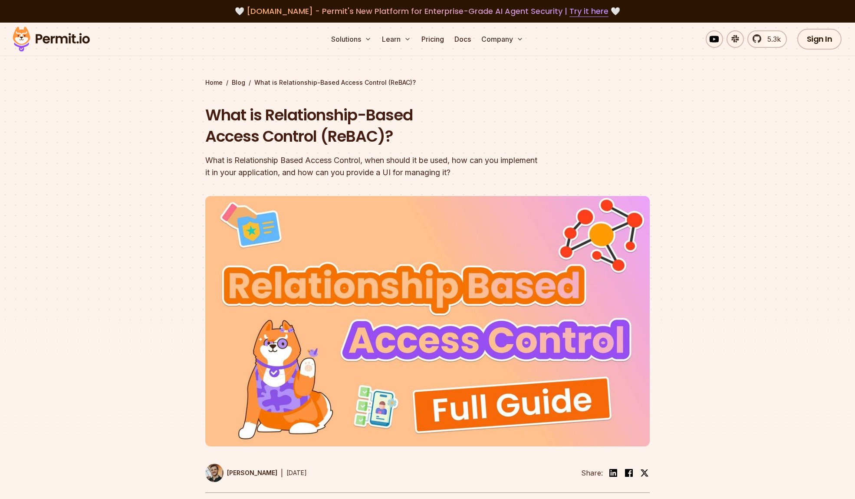 Image resolution: width=855 pixels, height=499 pixels. I want to click on a: Docs, so click(463, 39).